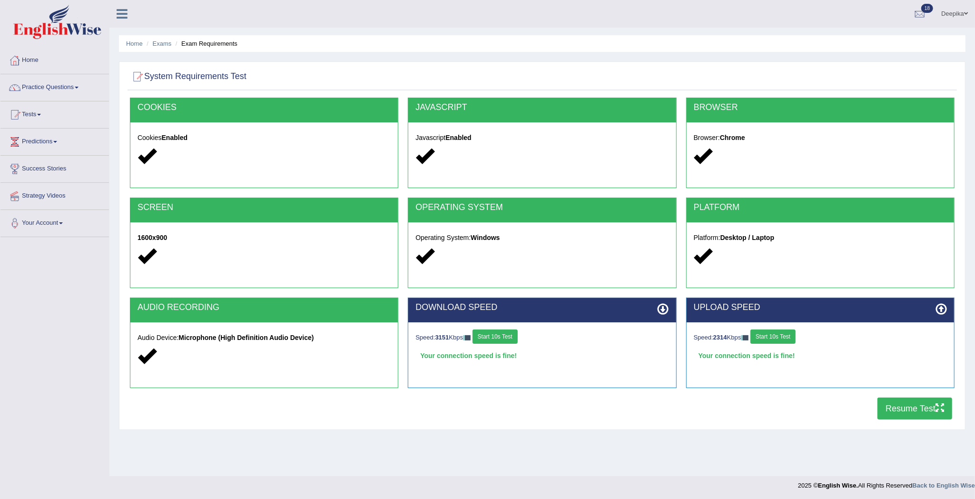  What do you see at coordinates (542, 207) in the screenshot?
I see `h2: OPERATING SYSTEM` at bounding box center [542, 207].